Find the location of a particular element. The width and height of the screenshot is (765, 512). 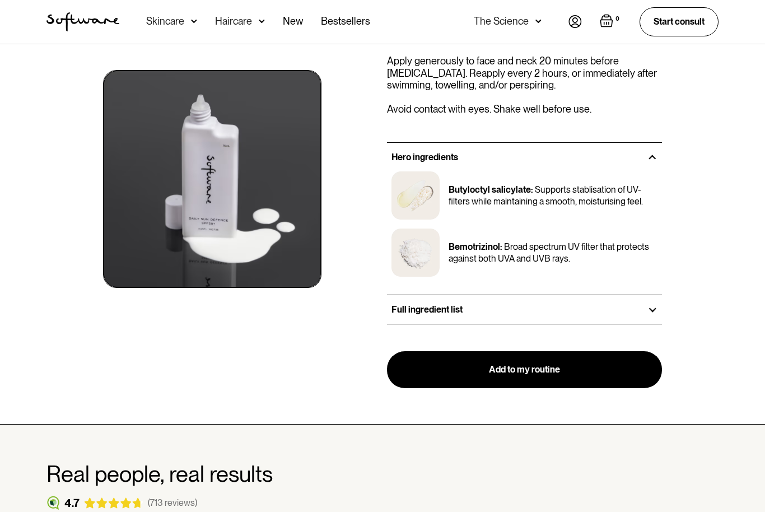

div: 4.7 is located at coordinates (72, 503).